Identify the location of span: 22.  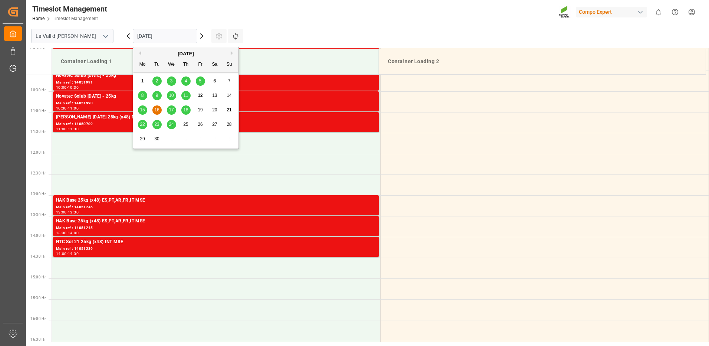
(142, 124).